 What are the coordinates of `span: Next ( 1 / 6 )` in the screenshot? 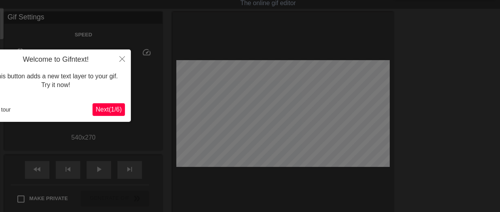 It's located at (109, 109).